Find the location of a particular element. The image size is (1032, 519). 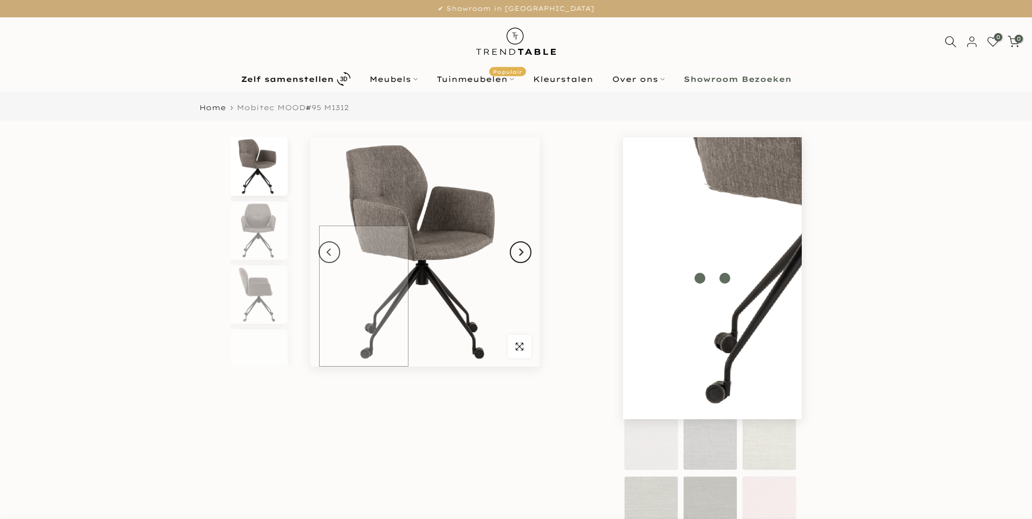

h1: Mobitec MOOD#95 M1312 is located at coordinates (713, 141).